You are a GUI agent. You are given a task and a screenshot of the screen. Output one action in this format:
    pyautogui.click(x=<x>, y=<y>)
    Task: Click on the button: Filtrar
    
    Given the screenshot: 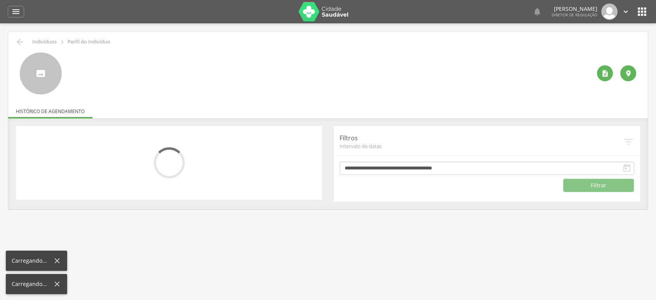 What is the action you would take?
    pyautogui.click(x=599, y=185)
    